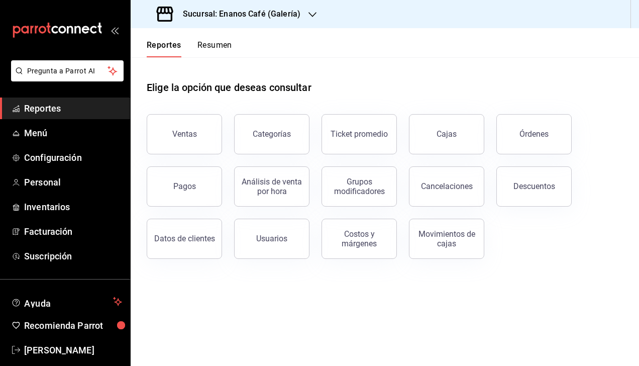 This screenshot has width=639, height=366. Describe the element at coordinates (272, 134) in the screenshot. I see `button: Categorías` at that location.